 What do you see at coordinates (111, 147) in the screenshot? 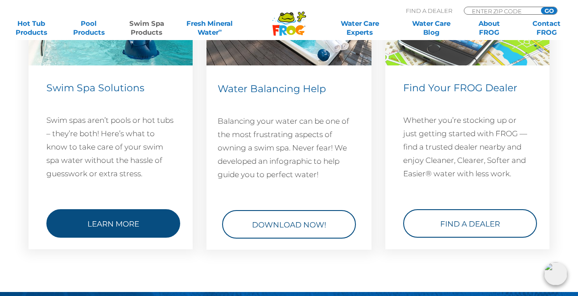
I see `p: Swim spas aren’t pools or hot tubs – they’re both! Here’s what to know to take care of your swim ...` at bounding box center [111, 147].